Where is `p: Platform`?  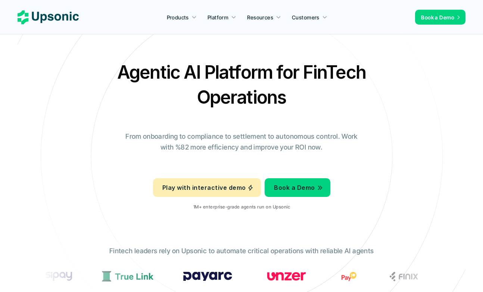
p: Platform is located at coordinates (218, 17).